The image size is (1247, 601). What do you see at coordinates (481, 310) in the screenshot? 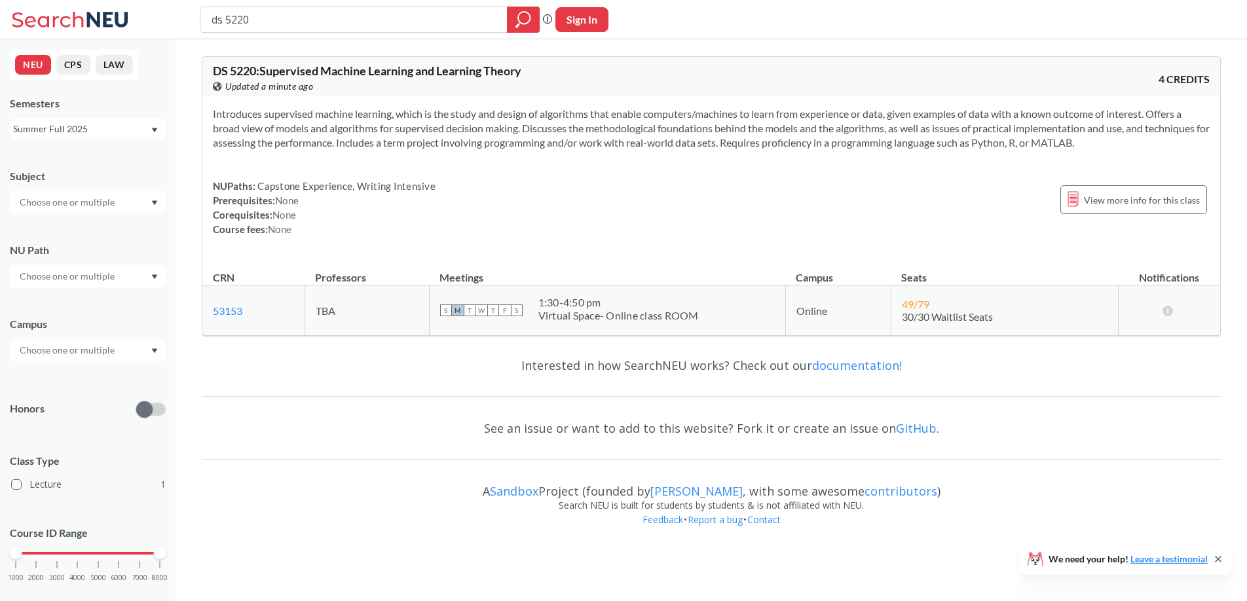
I see `span: W` at bounding box center [481, 310].